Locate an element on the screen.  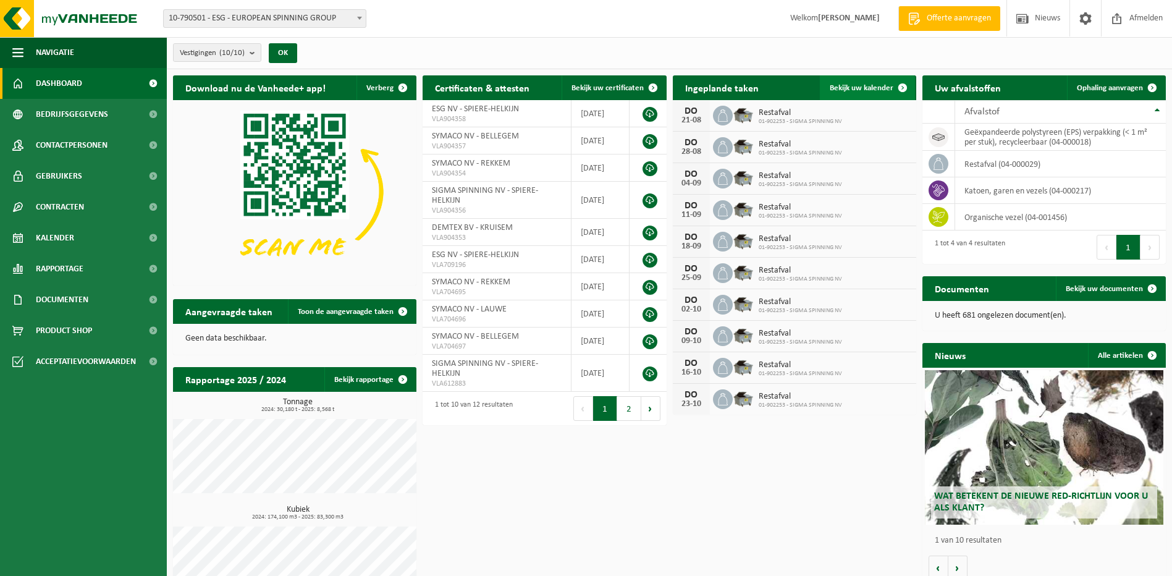
div: 1 tot 4 van 4 resultaten is located at coordinates (967, 247).